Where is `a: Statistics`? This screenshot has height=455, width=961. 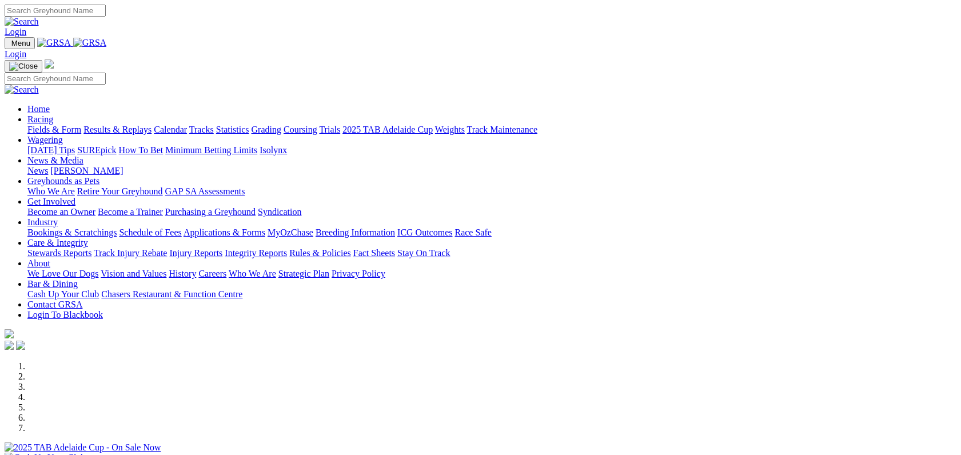 a: Statistics is located at coordinates (233, 129).